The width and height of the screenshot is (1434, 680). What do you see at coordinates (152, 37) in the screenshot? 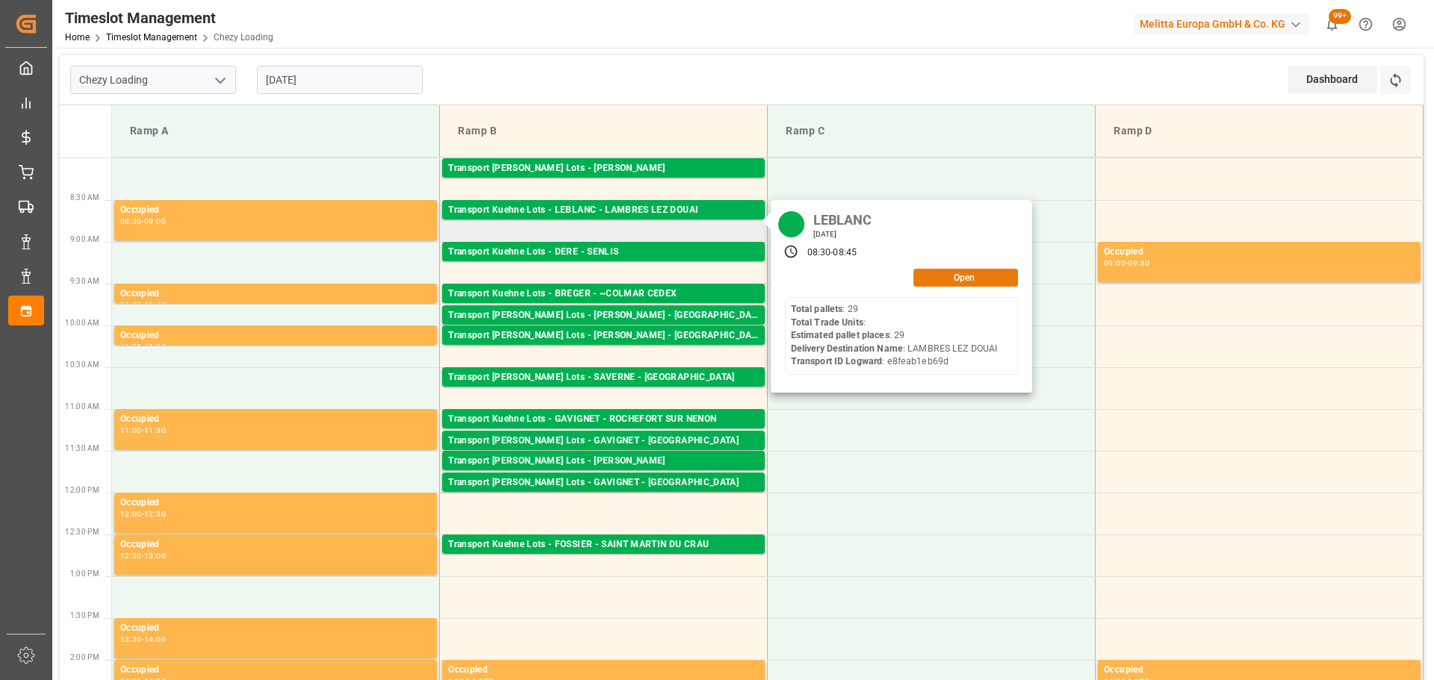
I see `a: Timeslot Management` at bounding box center [152, 37].